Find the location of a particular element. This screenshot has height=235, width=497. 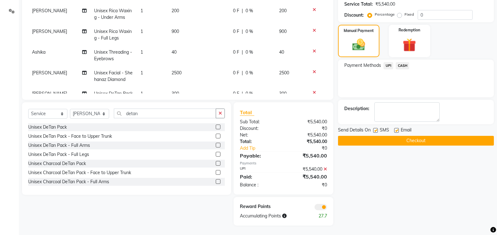

div: Unisex DeTan Pack - Full Arms is located at coordinates (59, 145).